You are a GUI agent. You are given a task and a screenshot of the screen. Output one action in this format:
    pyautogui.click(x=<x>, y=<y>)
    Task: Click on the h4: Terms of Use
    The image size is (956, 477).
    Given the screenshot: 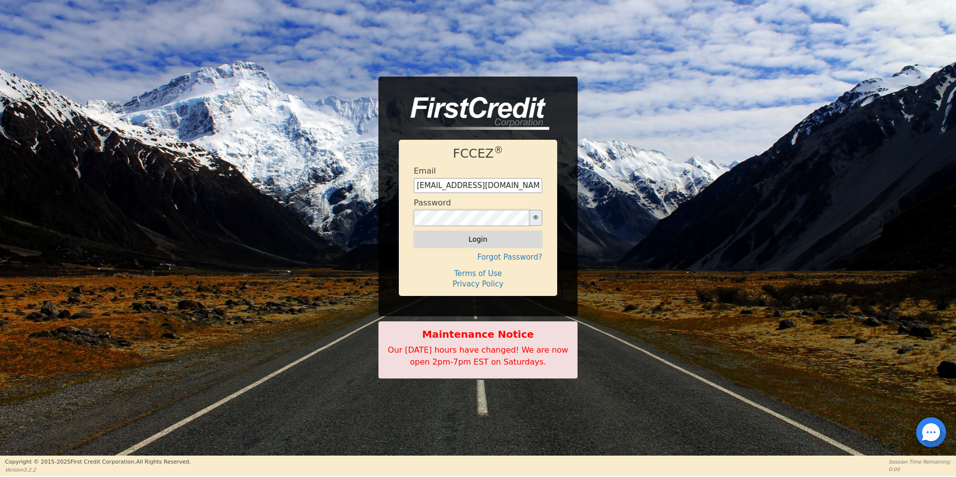 What is the action you would take?
    pyautogui.click(x=478, y=274)
    